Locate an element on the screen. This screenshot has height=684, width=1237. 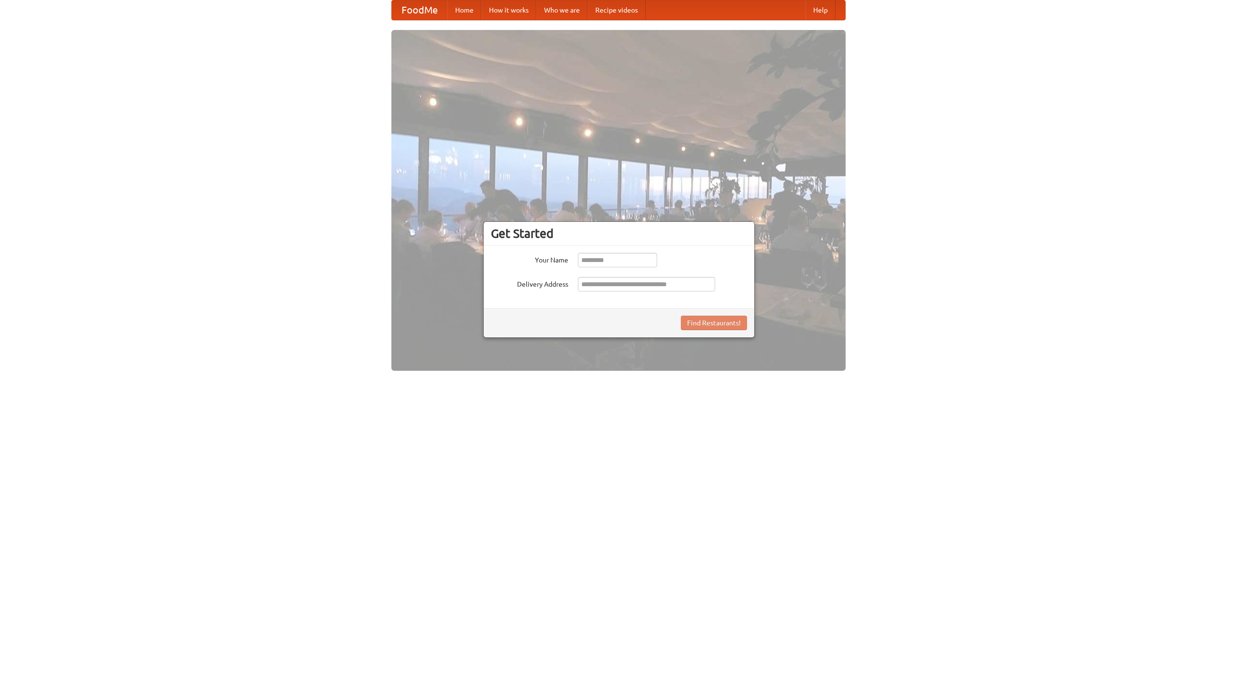
label: Your Name is located at coordinates (530, 259).